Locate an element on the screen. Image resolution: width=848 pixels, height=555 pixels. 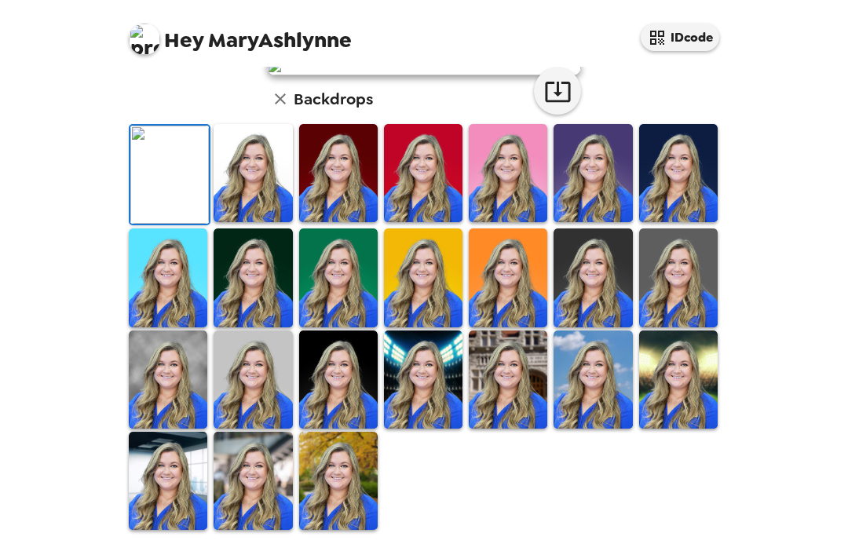
button: IDcode is located at coordinates (680, 37).